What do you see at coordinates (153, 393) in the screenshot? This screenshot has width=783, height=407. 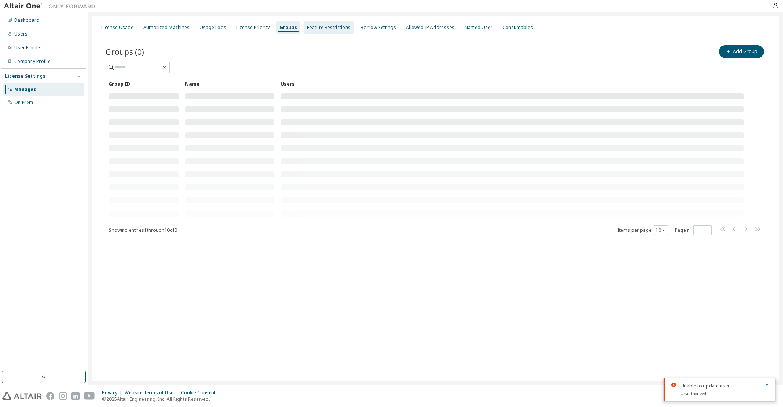 I see `div: Website Terms of Use` at bounding box center [153, 393].